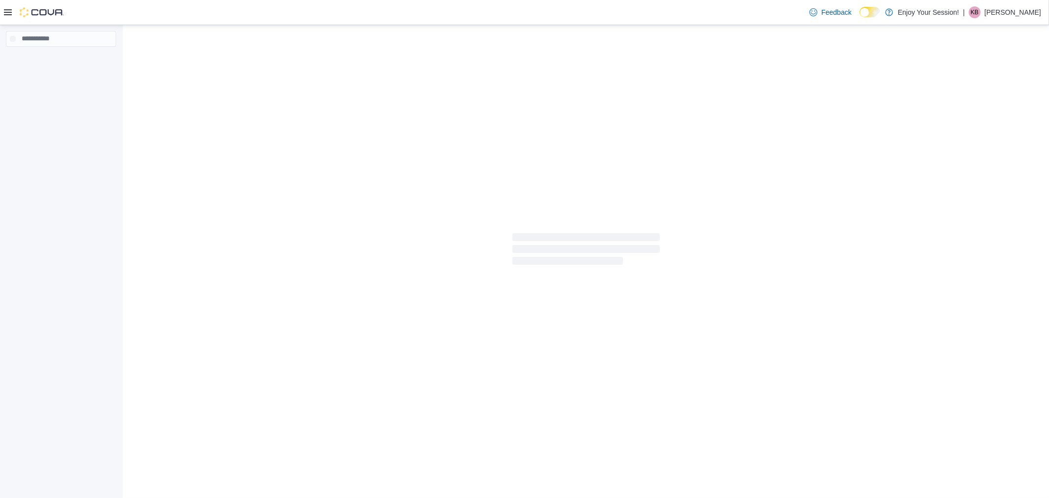  What do you see at coordinates (830, 12) in the screenshot?
I see `a: Feedback` at bounding box center [830, 12].